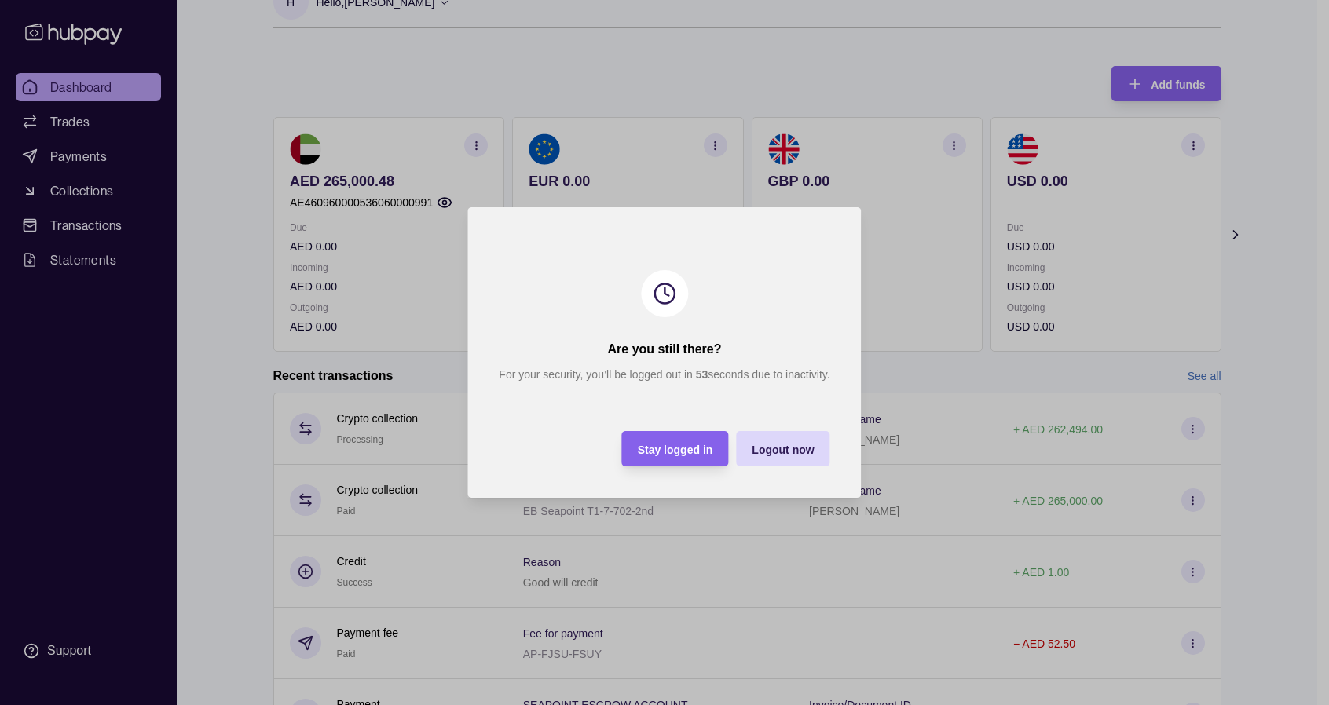  I want to click on span: Logout now, so click(782, 450).